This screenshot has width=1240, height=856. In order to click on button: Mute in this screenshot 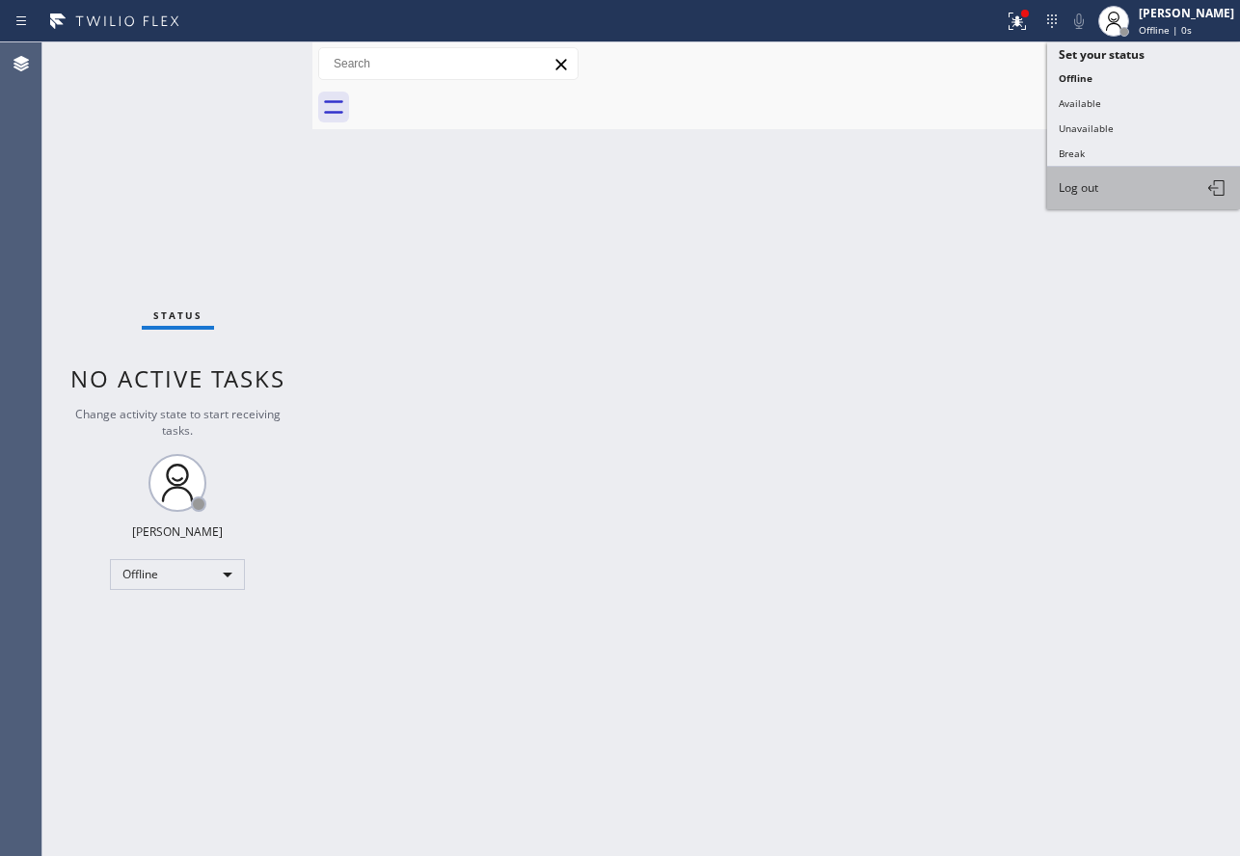, I will do `click(1079, 21)`.